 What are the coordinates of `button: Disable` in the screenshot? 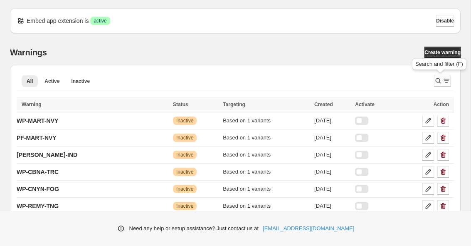 It's located at (445, 21).